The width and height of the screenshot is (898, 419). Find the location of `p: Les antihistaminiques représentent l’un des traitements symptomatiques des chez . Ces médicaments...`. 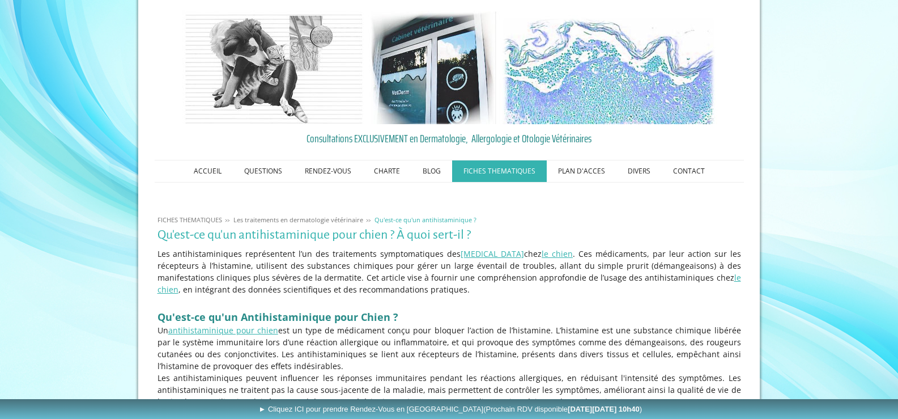

p: Les antihistaminiques représentent l’un des traitements symptomatiques des chez . Ces médicaments... is located at coordinates (449, 271).